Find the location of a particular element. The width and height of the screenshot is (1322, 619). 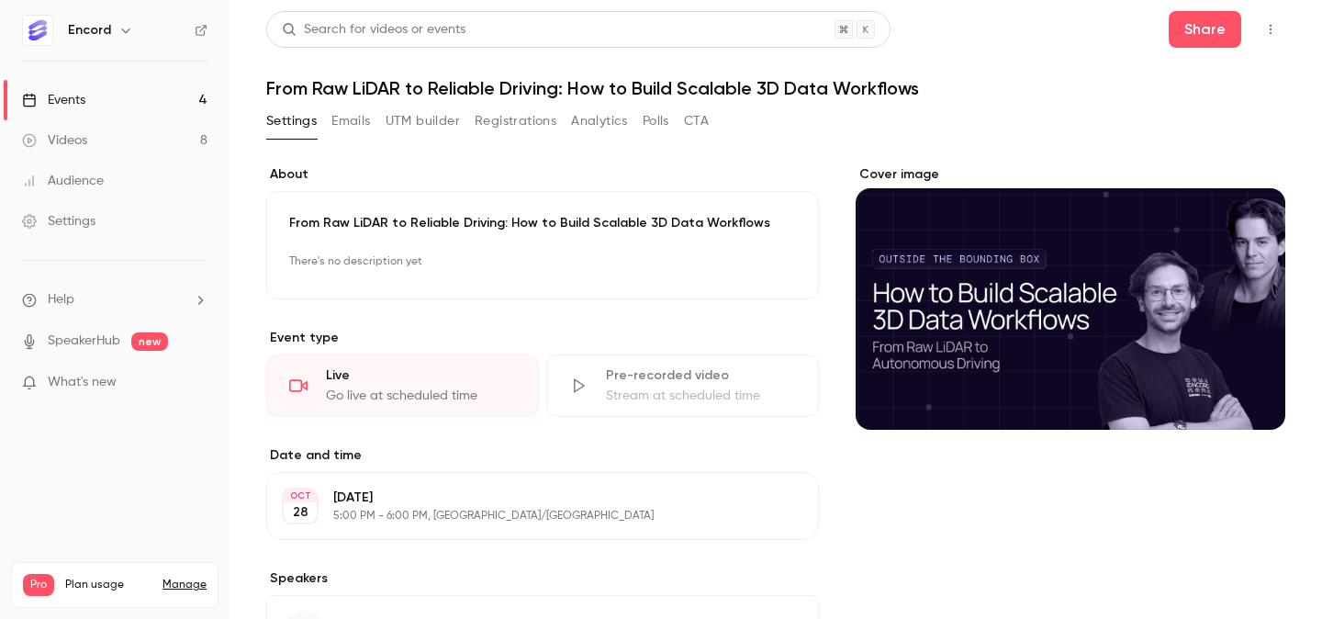

label: Cover image is located at coordinates (1070, 174).